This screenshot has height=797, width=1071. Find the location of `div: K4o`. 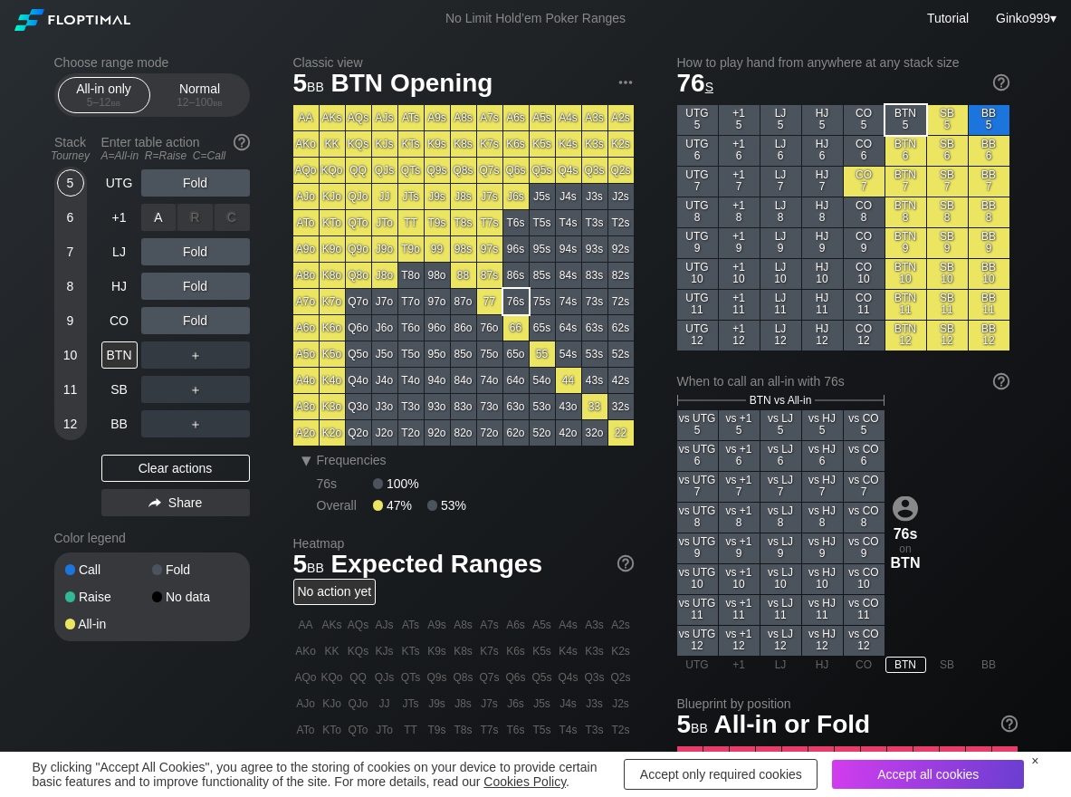

div: K4o is located at coordinates (332, 380).